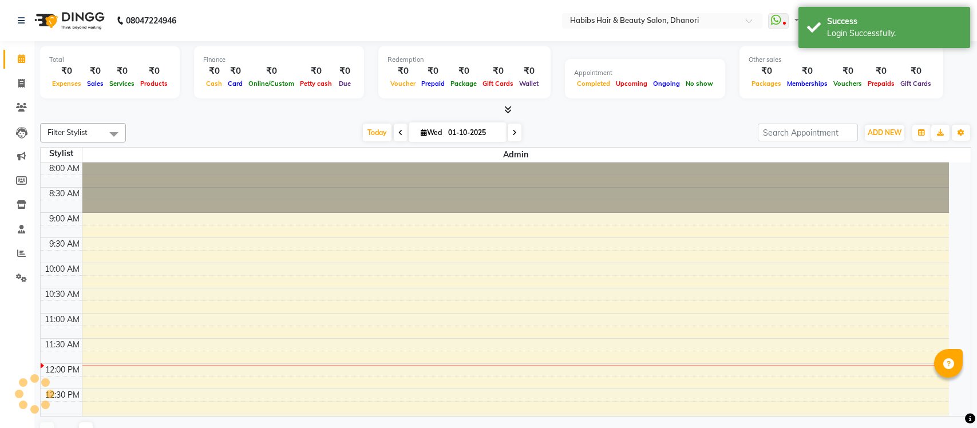 Image resolution: width=977 pixels, height=428 pixels. Describe the element at coordinates (110, 60) in the screenshot. I see `div: Total` at that location.